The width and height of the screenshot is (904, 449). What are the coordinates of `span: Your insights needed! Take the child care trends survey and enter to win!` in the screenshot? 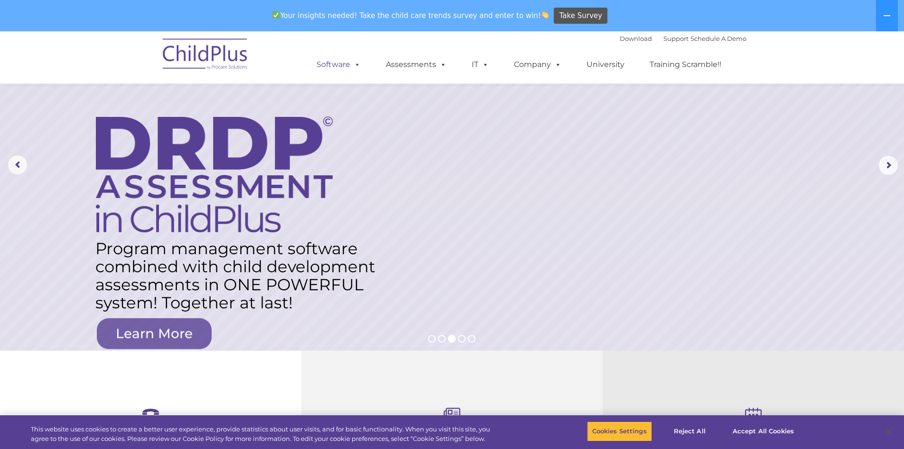 It's located at (411, 15).